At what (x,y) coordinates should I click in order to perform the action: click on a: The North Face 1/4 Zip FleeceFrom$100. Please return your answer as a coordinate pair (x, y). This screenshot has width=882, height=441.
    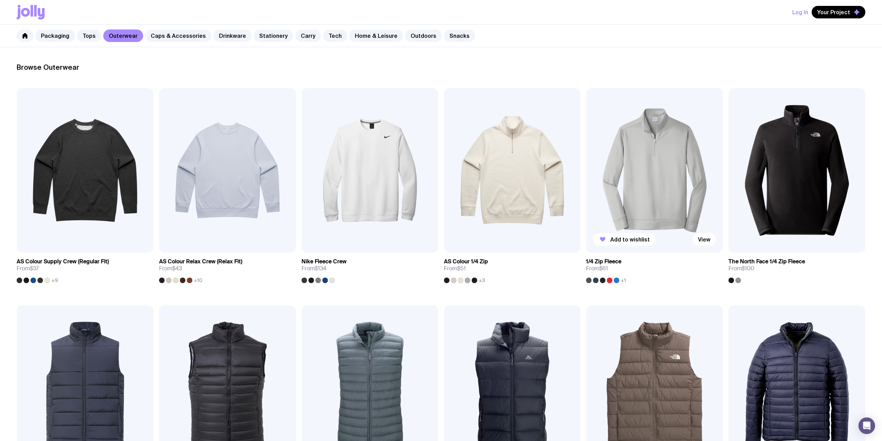
    Looking at the image, I should click on (797, 268).